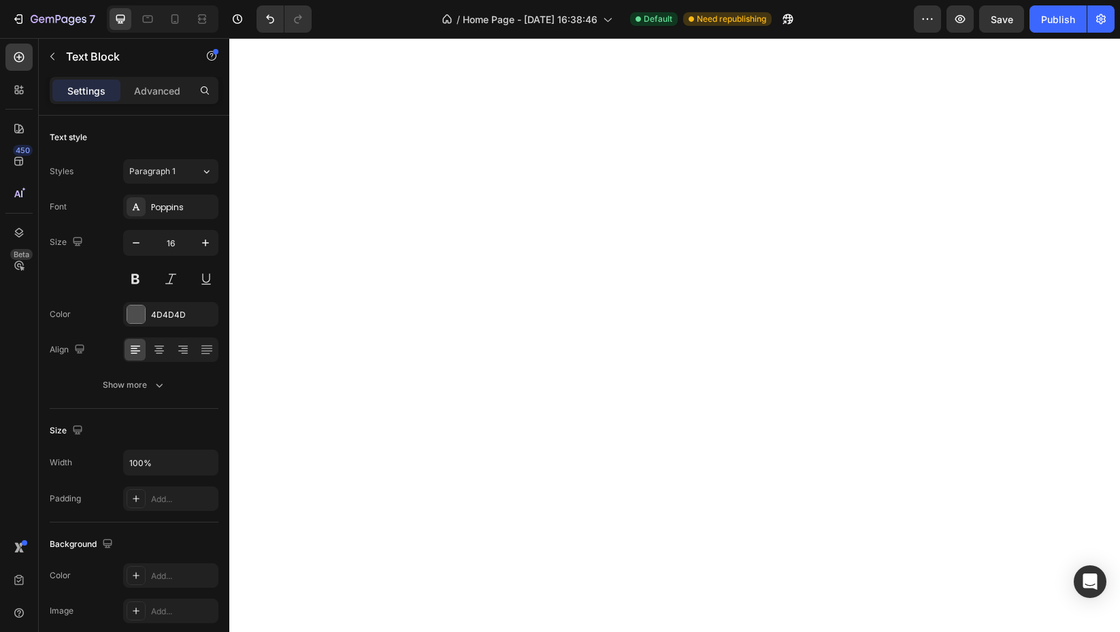  I want to click on input: Auto, so click(171, 463).